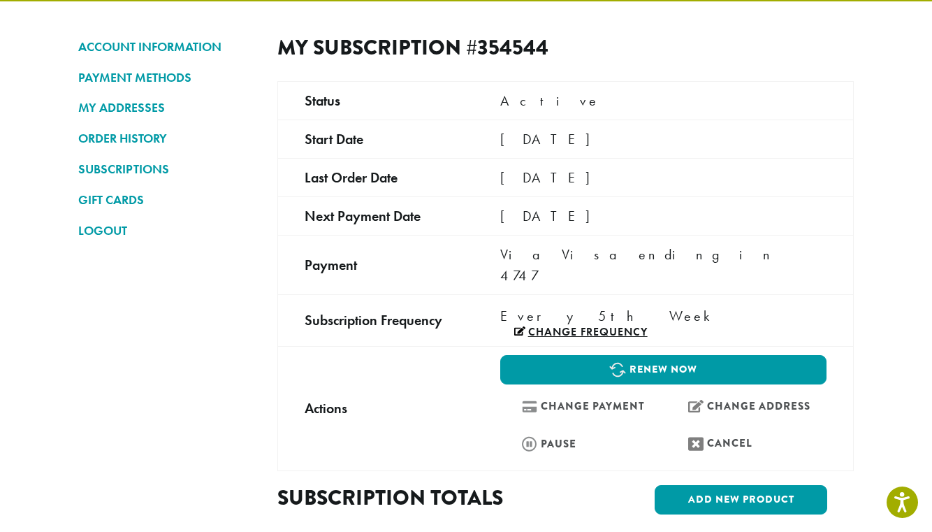  I want to click on h2: Subscription totals, so click(416, 497).